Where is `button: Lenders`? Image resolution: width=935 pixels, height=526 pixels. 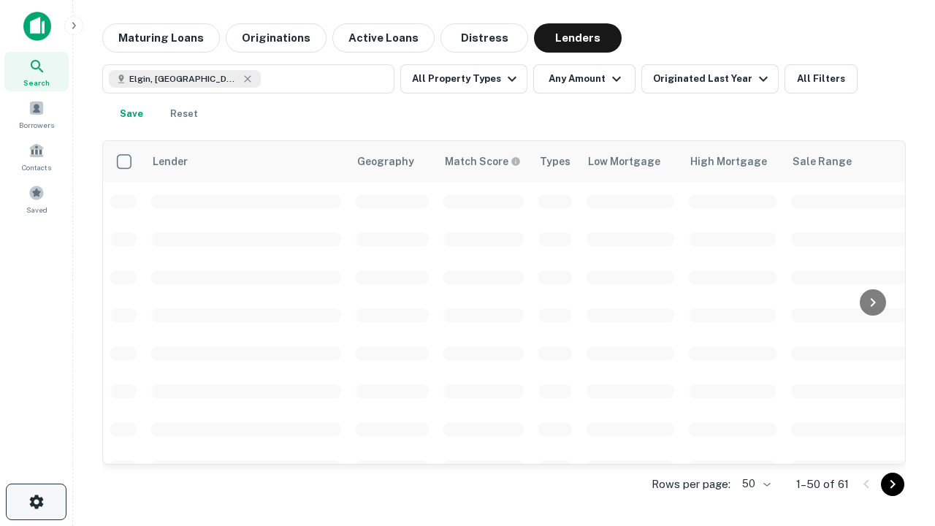 button: Lenders is located at coordinates (578, 38).